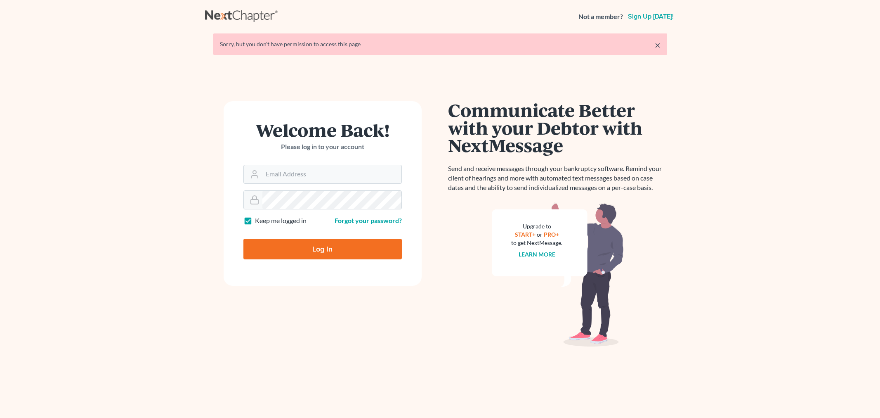 This screenshot has height=418, width=880. Describe the element at coordinates (323, 249) in the screenshot. I see `input: Log In` at that location.